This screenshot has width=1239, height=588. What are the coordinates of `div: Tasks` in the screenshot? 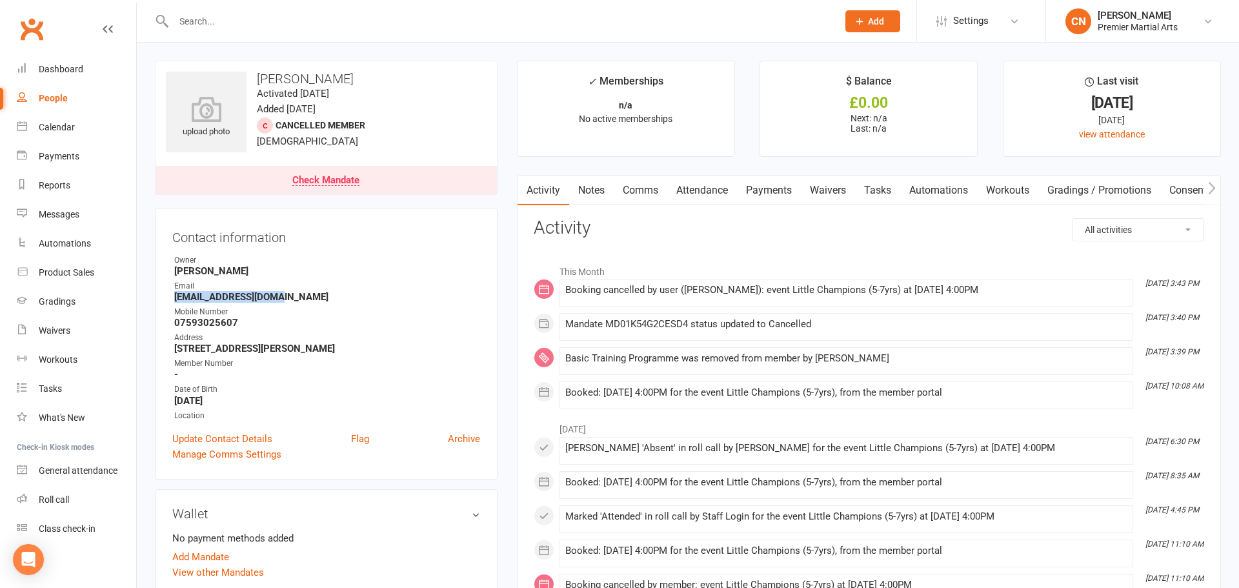 It's located at (50, 389).